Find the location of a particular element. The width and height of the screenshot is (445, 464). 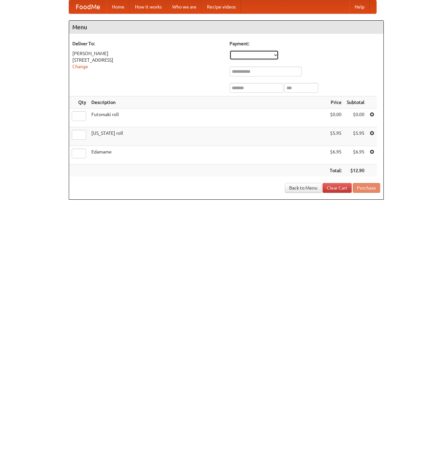

a: Back to Menu is located at coordinates (303, 188).